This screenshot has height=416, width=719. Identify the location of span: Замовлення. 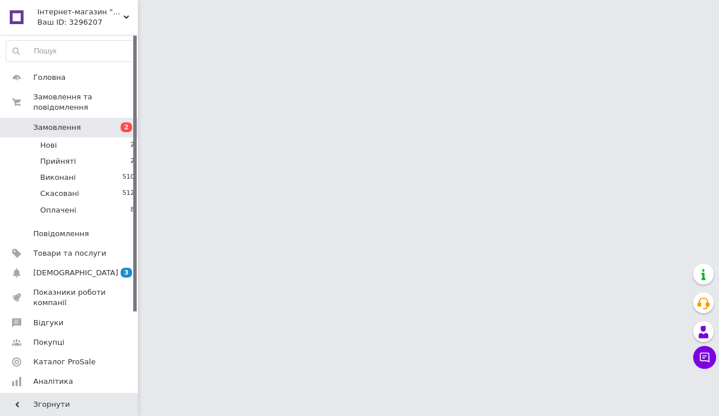
(57, 127).